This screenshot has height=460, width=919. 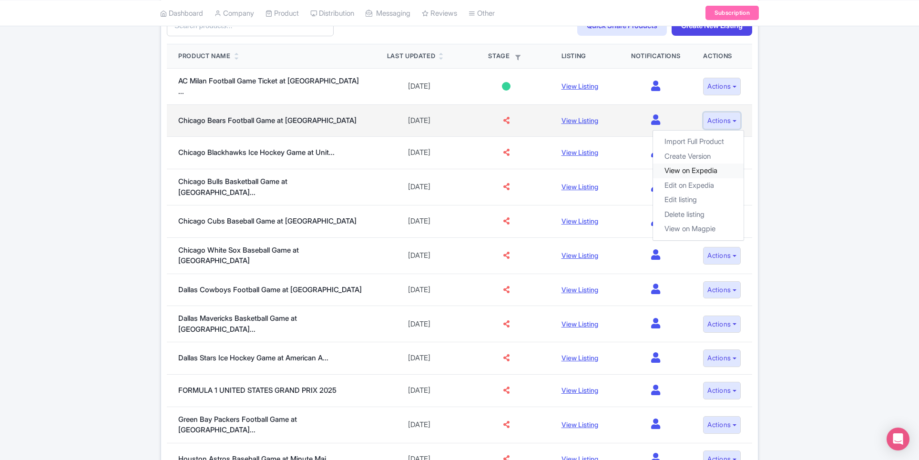 I want to click on th: Notifications, so click(x=655, y=56).